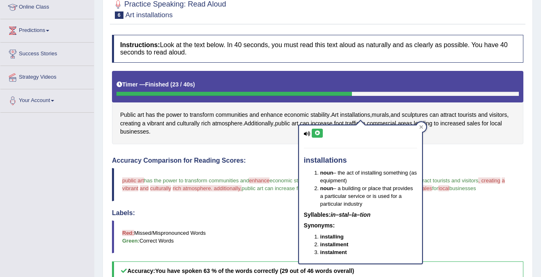 This screenshot has width=541, height=277. Describe the element at coordinates (160, 188) in the screenshot. I see `span: culturally` at that location.